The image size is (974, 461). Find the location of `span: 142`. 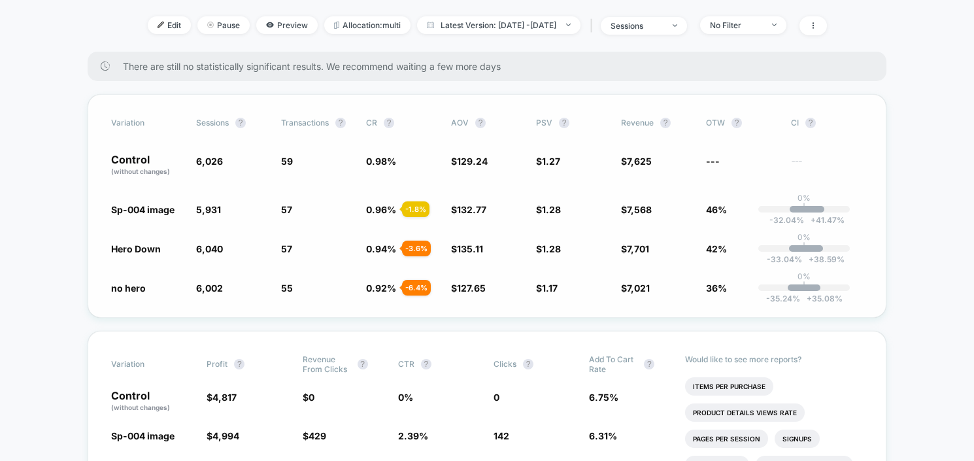

span: 142 is located at coordinates (501, 435).